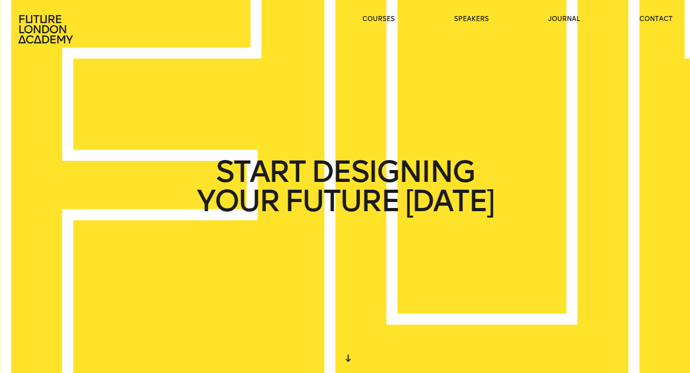 The width and height of the screenshot is (690, 373). What do you see at coordinates (238, 201) in the screenshot?
I see `span: YOUR` at bounding box center [238, 201].